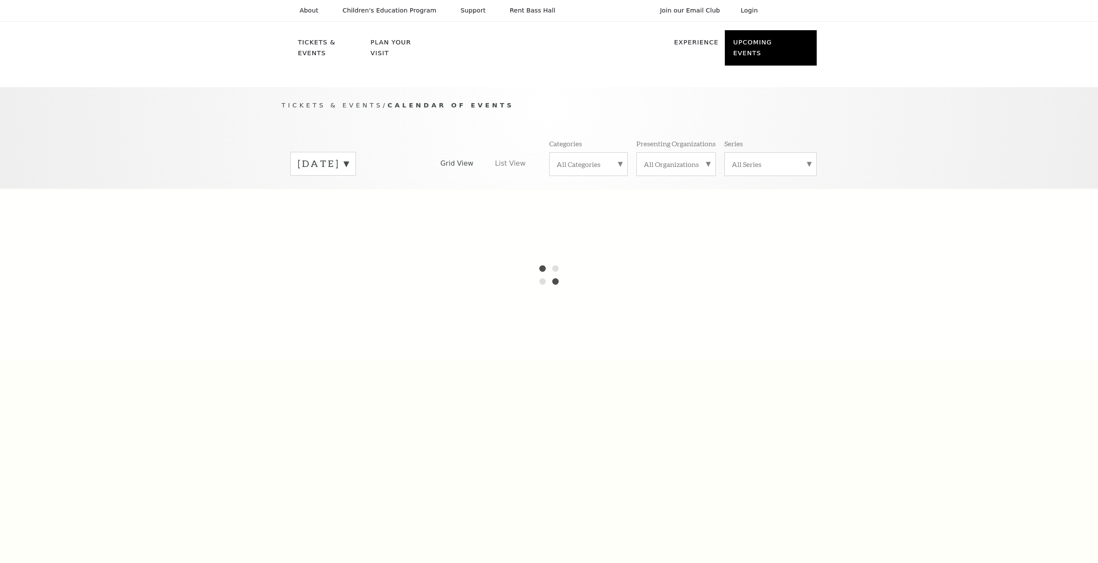  What do you see at coordinates (767, 50) in the screenshot?
I see `p: Upcoming Events` at bounding box center [767, 50].